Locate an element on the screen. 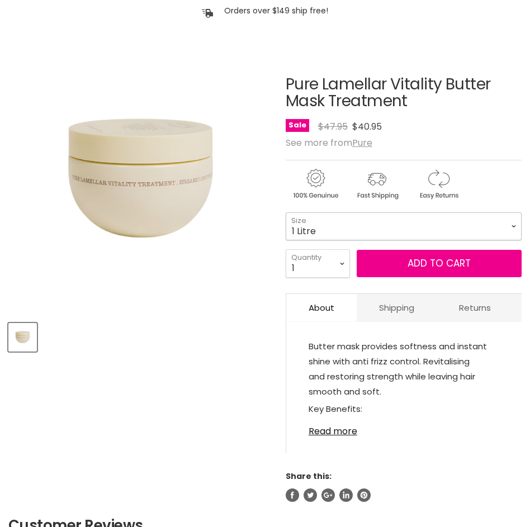 This screenshot has height=527, width=530. a: Shipping is located at coordinates (396, 307).